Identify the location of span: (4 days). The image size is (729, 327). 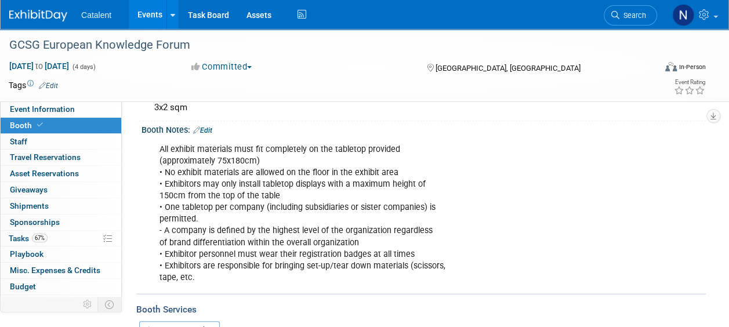
(84, 67).